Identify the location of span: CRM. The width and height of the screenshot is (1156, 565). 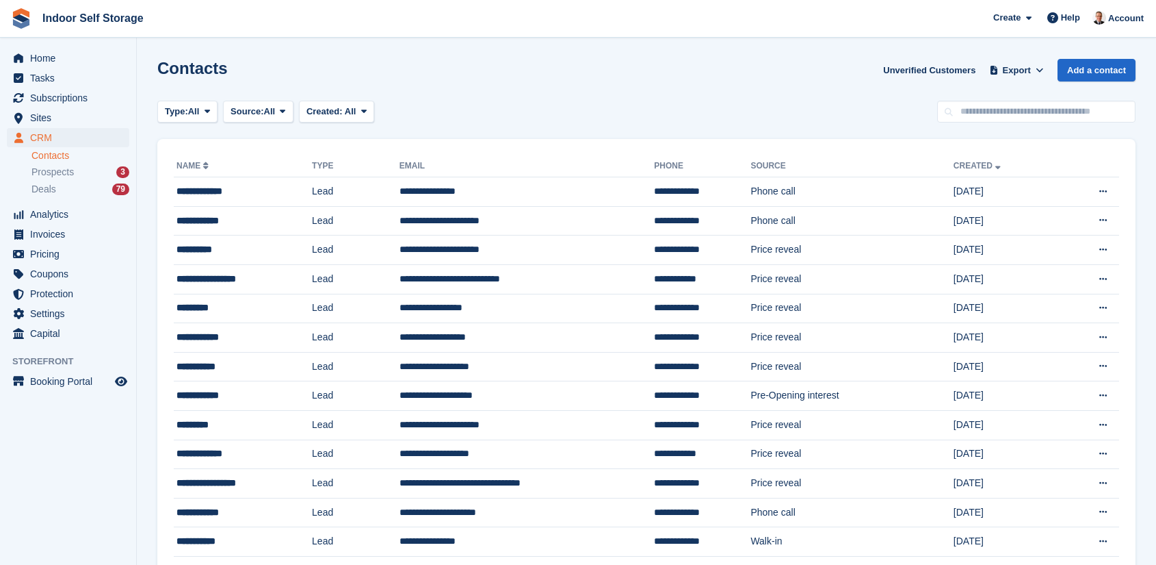
(71, 138).